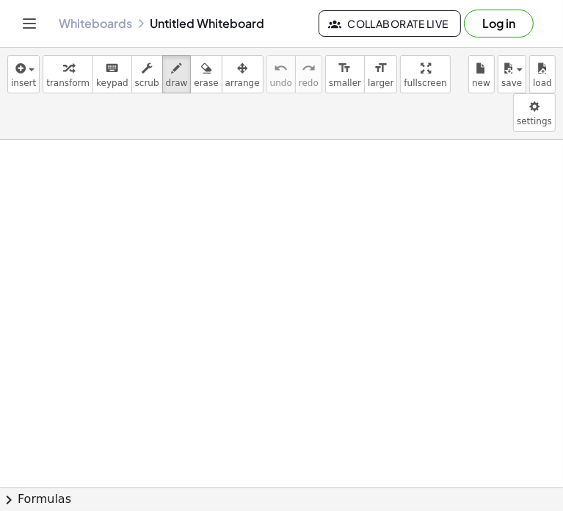  What do you see at coordinates (281, 83) in the screenshot?
I see `span: undo` at bounding box center [281, 83].